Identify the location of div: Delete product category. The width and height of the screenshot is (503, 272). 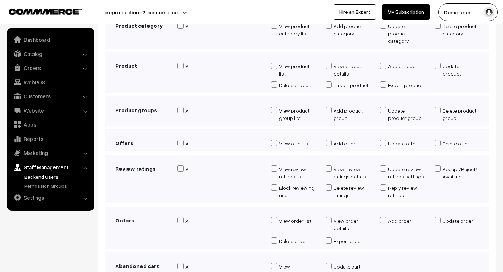
(461, 30).